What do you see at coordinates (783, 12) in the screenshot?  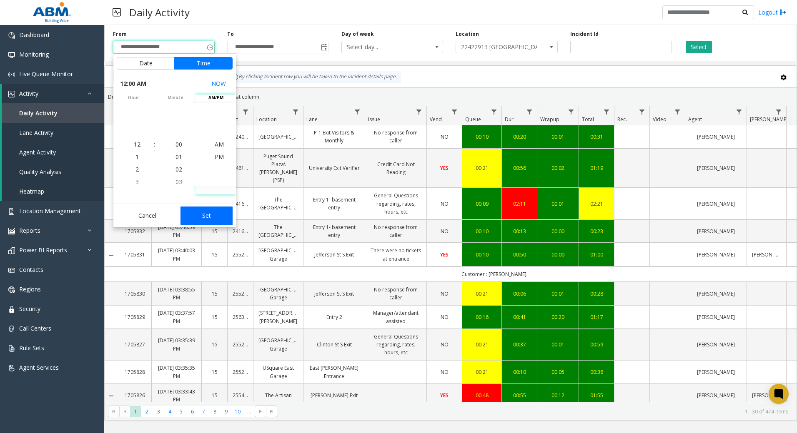 I see `img: logout` at bounding box center [783, 12].